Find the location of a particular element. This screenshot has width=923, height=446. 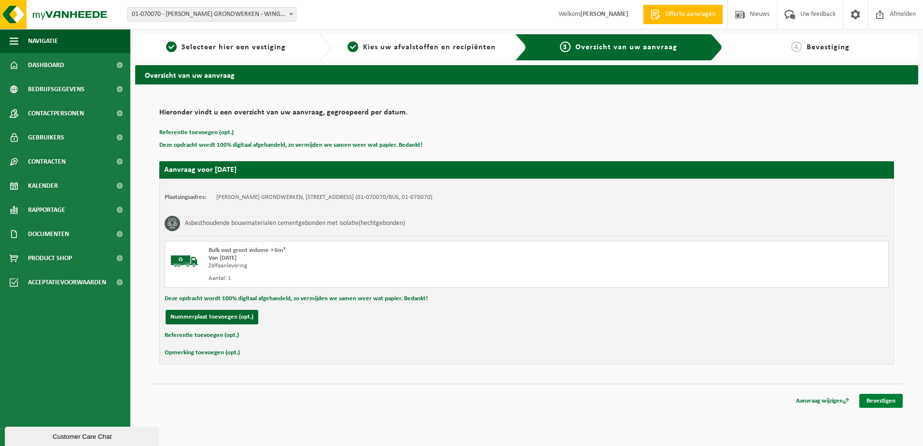

div: Aantal: 1 is located at coordinates (387, 278).